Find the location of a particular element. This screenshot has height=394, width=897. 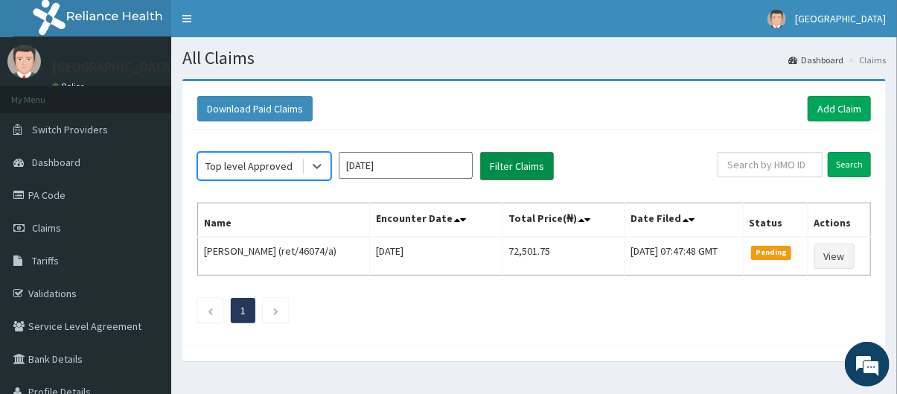

li: Claims is located at coordinates (865, 60).